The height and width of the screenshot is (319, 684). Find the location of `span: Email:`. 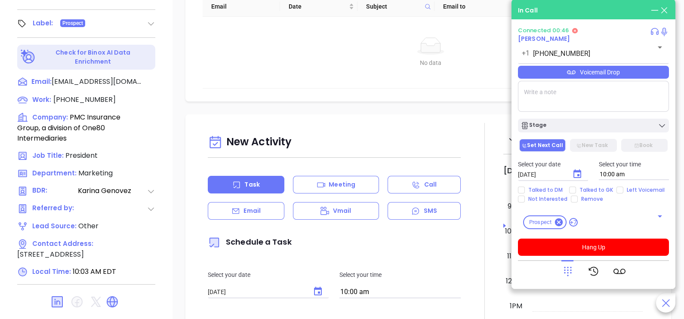

span: Email: is located at coordinates (41, 82).